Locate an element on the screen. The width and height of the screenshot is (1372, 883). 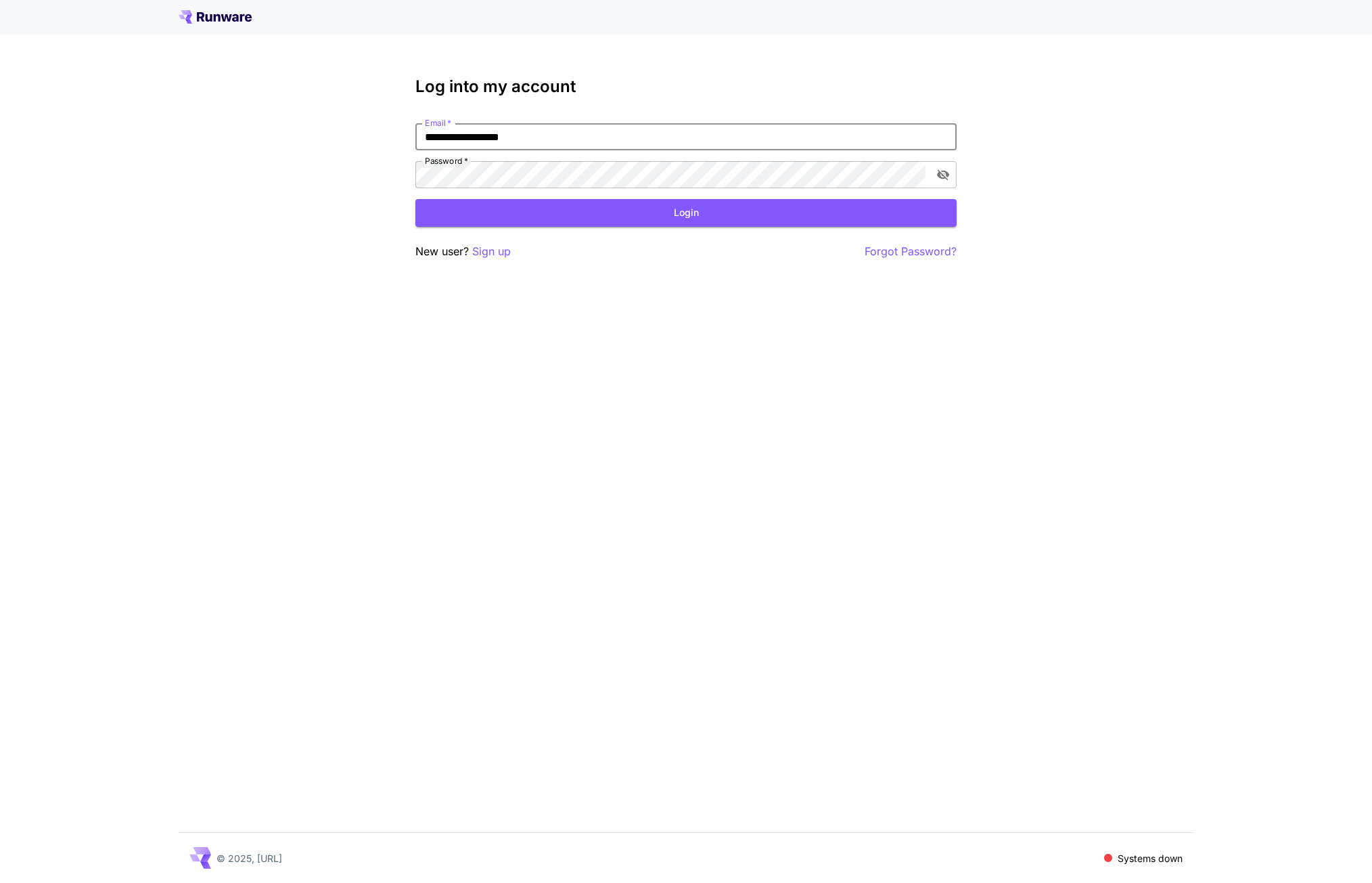
label: Password is located at coordinates (447, 161).